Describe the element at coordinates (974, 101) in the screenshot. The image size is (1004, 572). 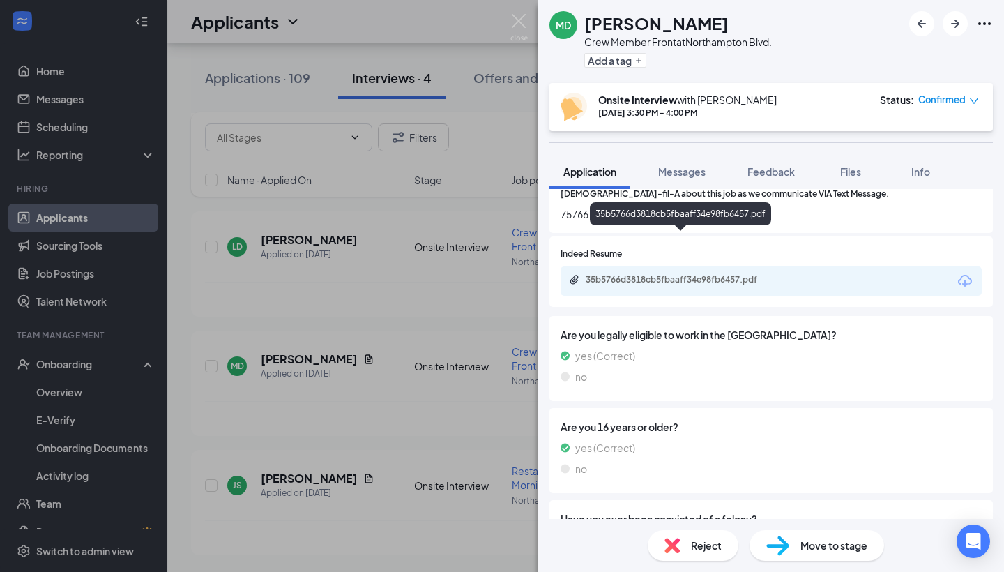
I see `span: down` at that location.